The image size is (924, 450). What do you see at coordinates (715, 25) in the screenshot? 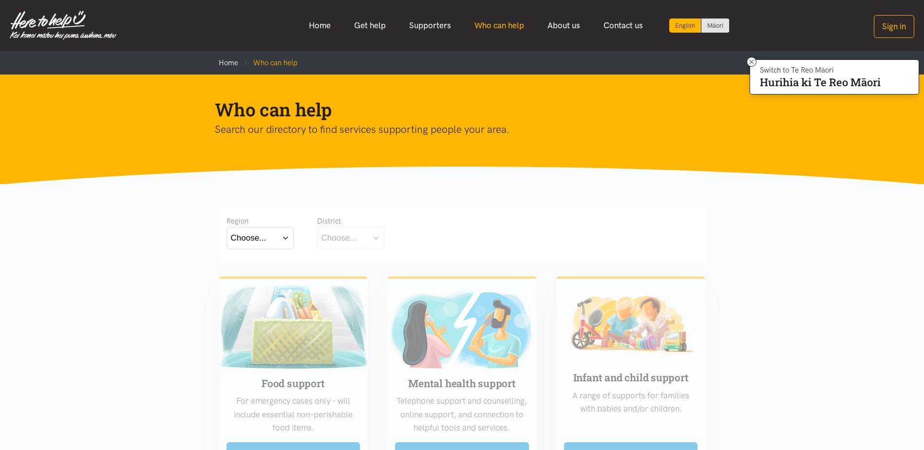
I see `a: Switch to Te Reo Māori` at bounding box center [715, 25].